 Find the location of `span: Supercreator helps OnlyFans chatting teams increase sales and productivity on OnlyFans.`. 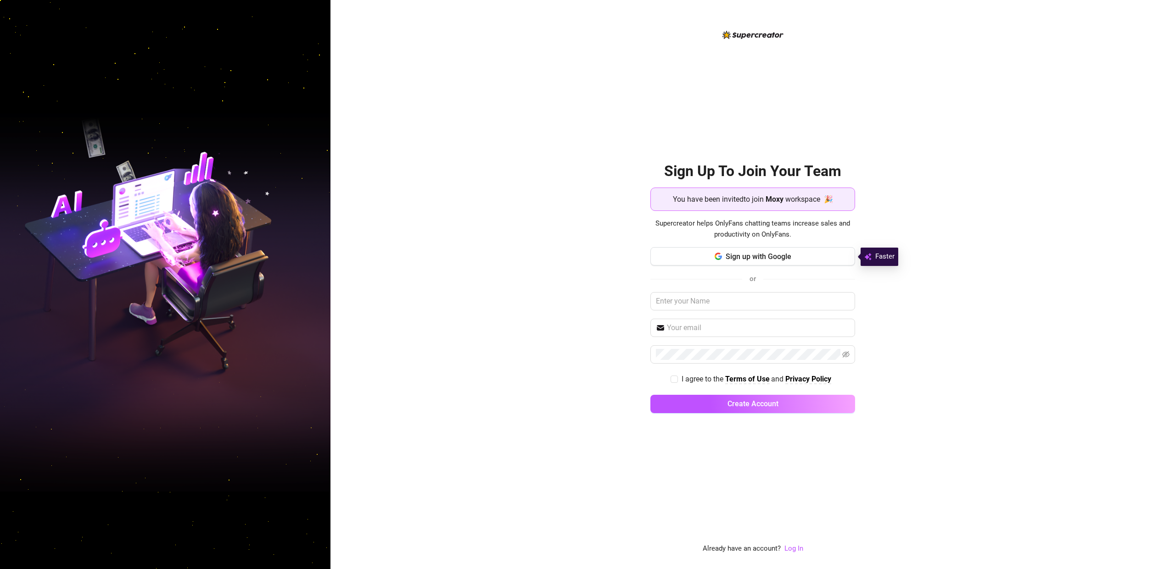

span: Supercreator helps OnlyFans chatting teams increase sales and productivity on OnlyFans. is located at coordinates (752, 229).